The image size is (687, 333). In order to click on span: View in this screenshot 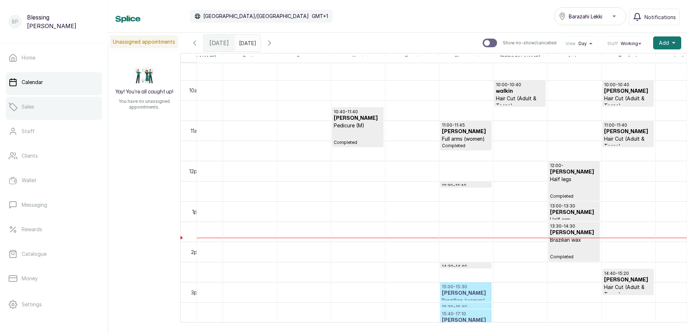, I will do `click(571, 44)`.